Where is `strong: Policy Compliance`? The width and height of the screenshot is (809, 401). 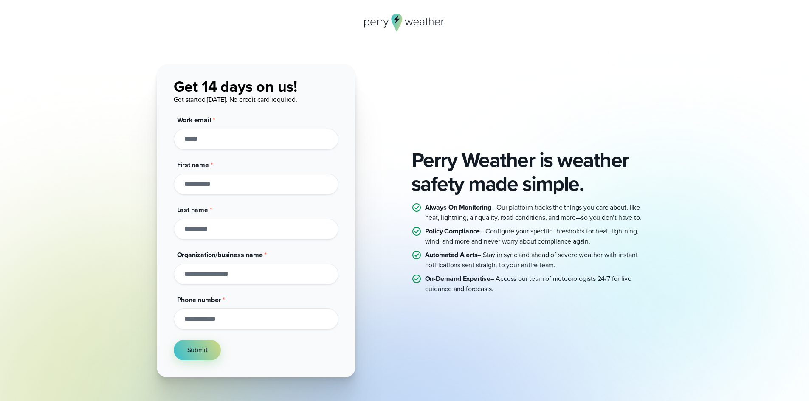
strong: Policy Compliance is located at coordinates (453, 231).